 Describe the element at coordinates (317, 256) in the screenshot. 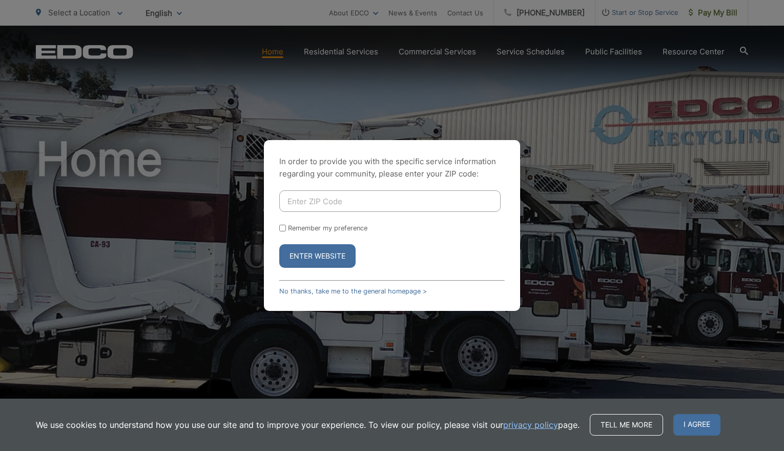

I see `button: Enter Website` at that location.